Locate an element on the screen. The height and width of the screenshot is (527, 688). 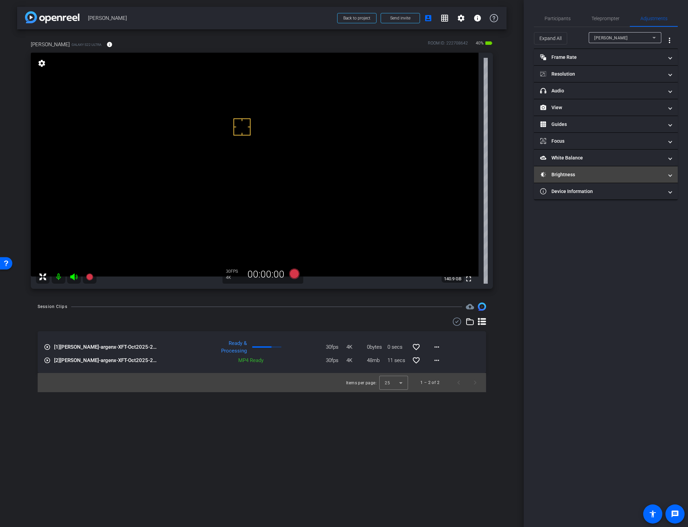
div: Session Clips is located at coordinates (52, 307).